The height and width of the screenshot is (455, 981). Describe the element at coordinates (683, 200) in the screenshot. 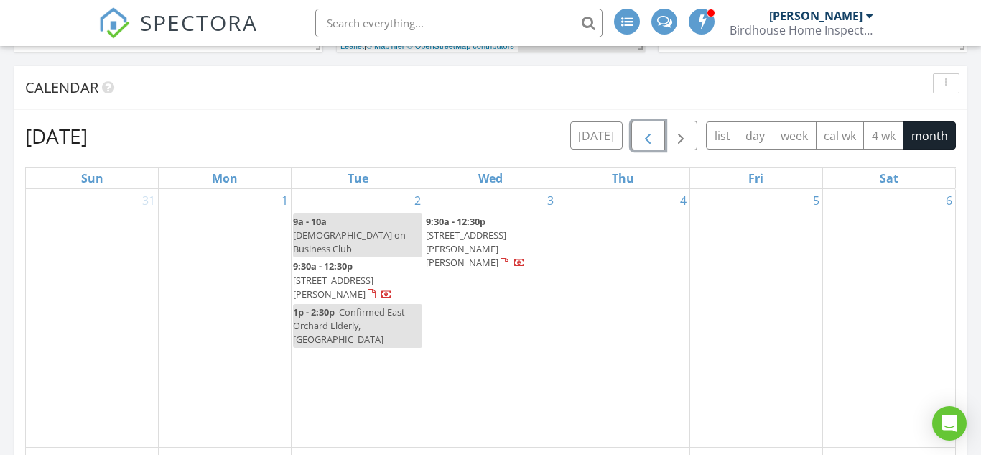

I see `a: Go to September 4, 2025` at that location.